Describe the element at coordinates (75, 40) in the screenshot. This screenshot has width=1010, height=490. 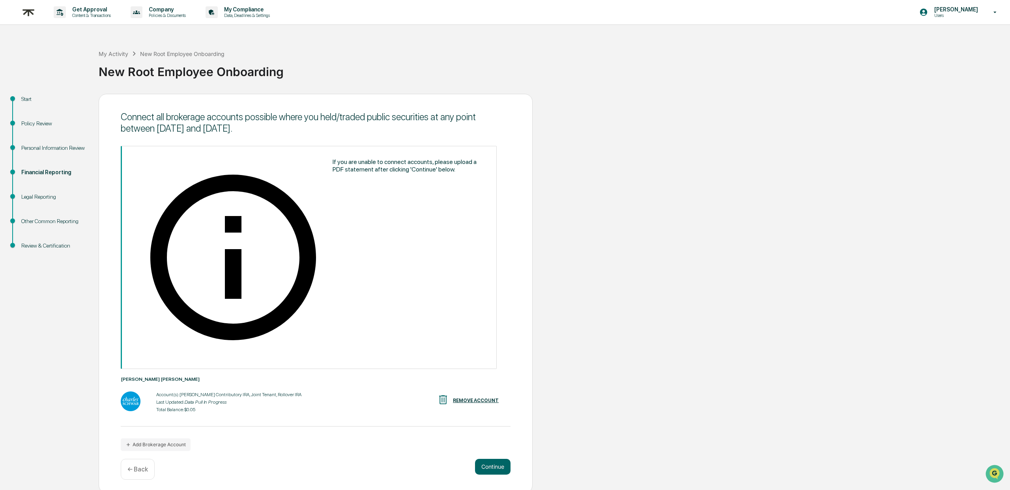
I see `input: Clear` at that location.